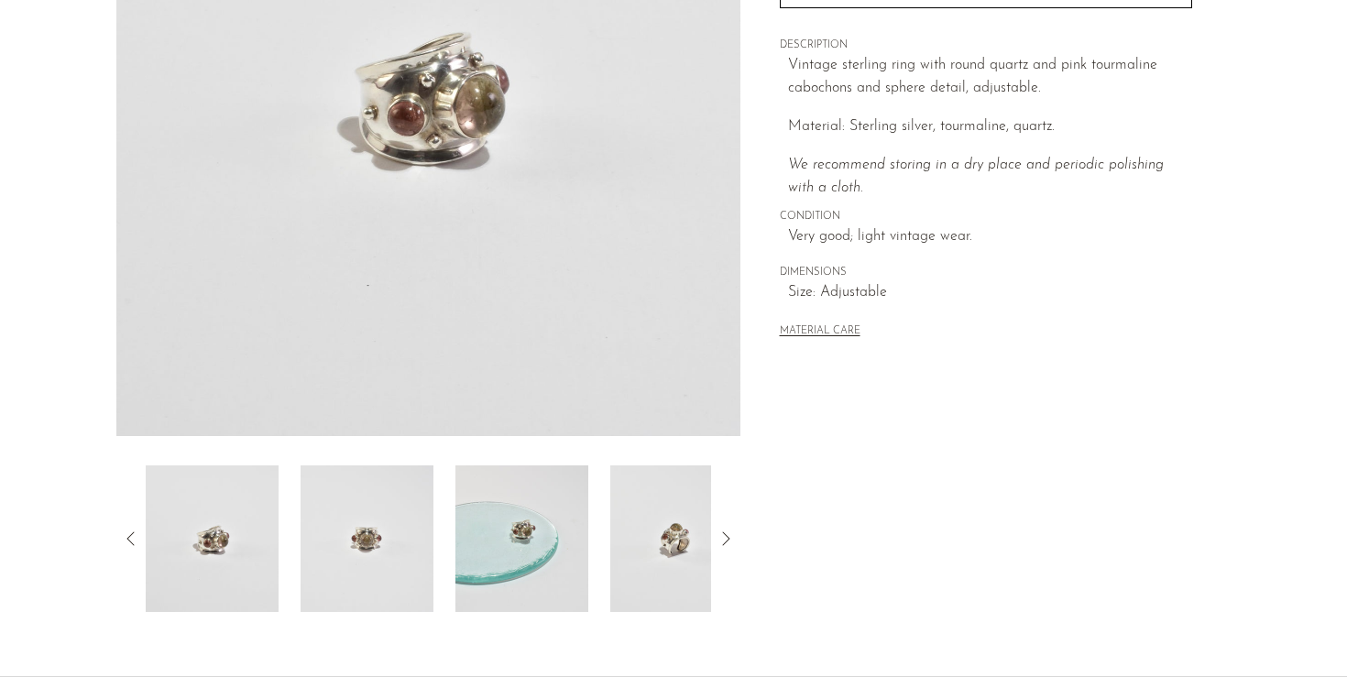 Image resolution: width=1347 pixels, height=677 pixels. Describe the element at coordinates (986, 46) in the screenshot. I see `span: DESCRIPTION` at that location.